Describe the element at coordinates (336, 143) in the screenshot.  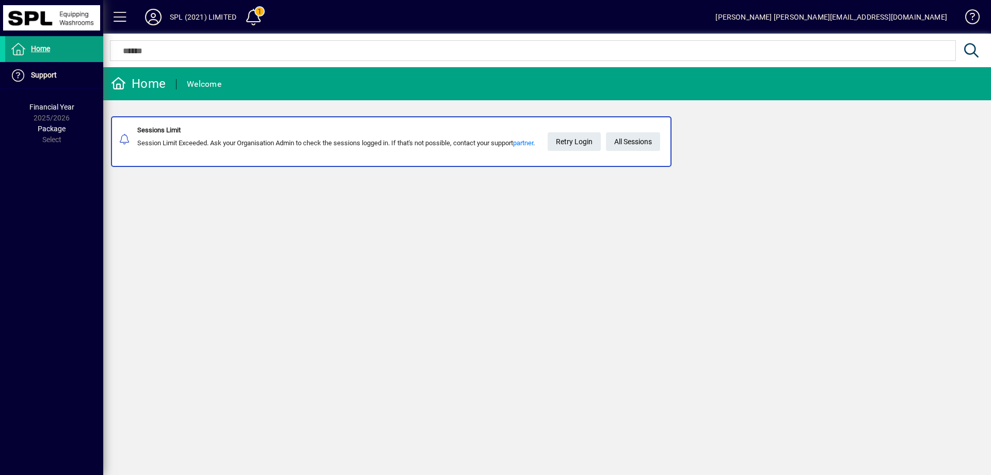
I see `div: Session Limit Exceeded. Ask your Organisation Admin to check the sessions logged in. If that's no...` at that location.